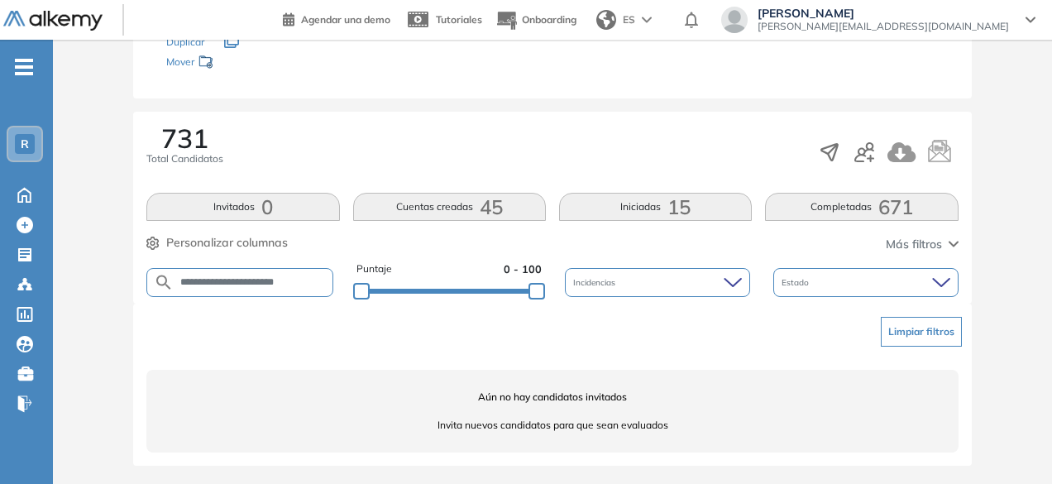  I want to click on span: Agendar una demo, so click(346, 19).